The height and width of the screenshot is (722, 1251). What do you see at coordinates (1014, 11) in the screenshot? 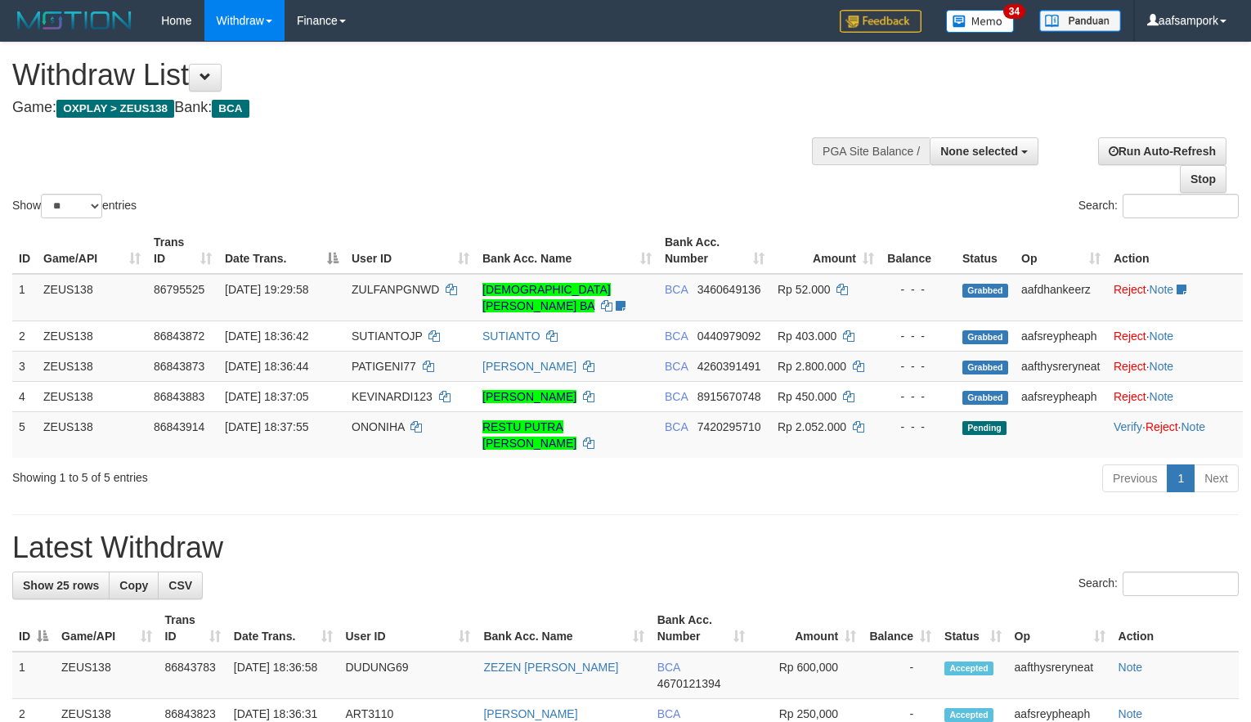
I see `span: 34` at bounding box center [1014, 11].